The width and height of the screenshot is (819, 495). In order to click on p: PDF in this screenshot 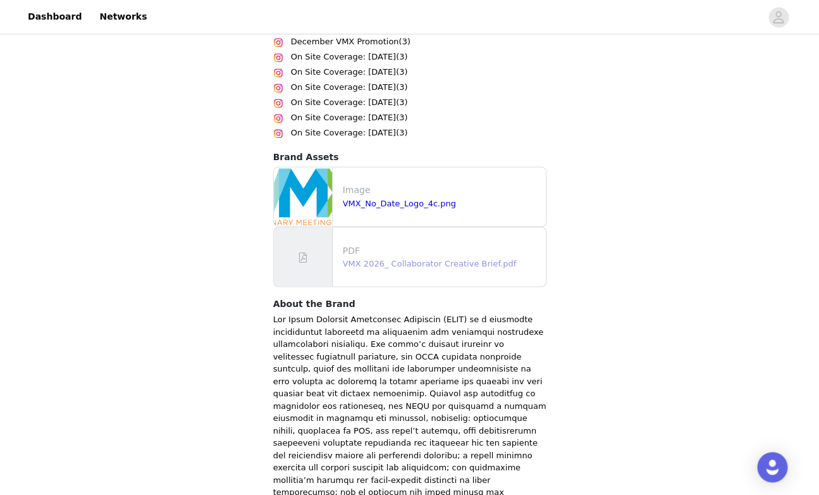, I will do `click(442, 250)`.